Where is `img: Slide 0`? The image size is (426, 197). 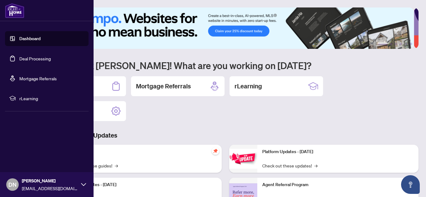 img: Slide 0 is located at coordinates (223, 28).